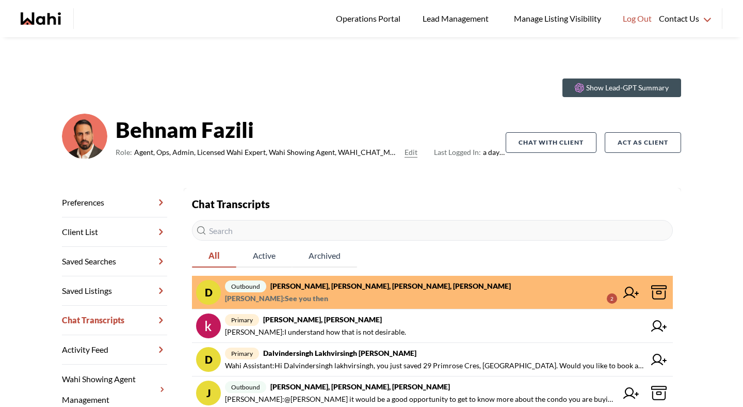 This screenshot has width=743, height=407. What do you see at coordinates (411, 152) in the screenshot?
I see `button: Edit` at bounding box center [411, 152].